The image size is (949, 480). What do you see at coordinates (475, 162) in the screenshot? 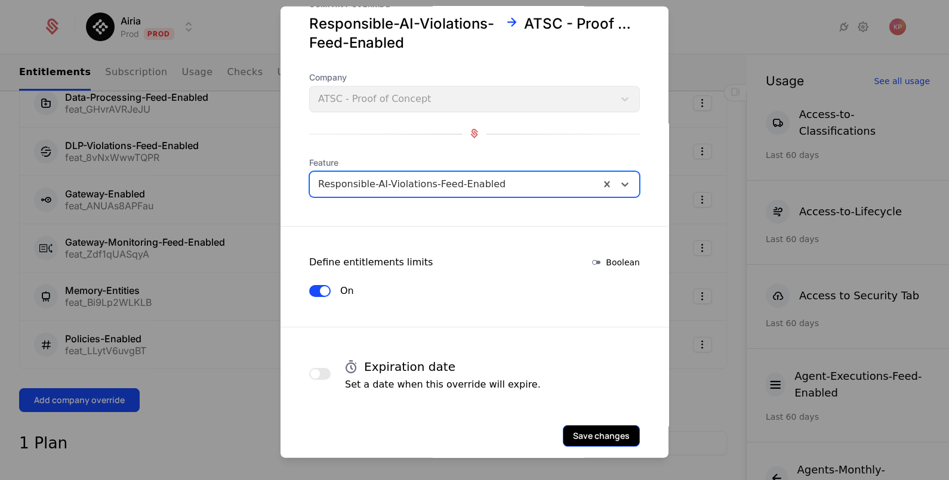
I see `span: Feature` at bounding box center [475, 162].